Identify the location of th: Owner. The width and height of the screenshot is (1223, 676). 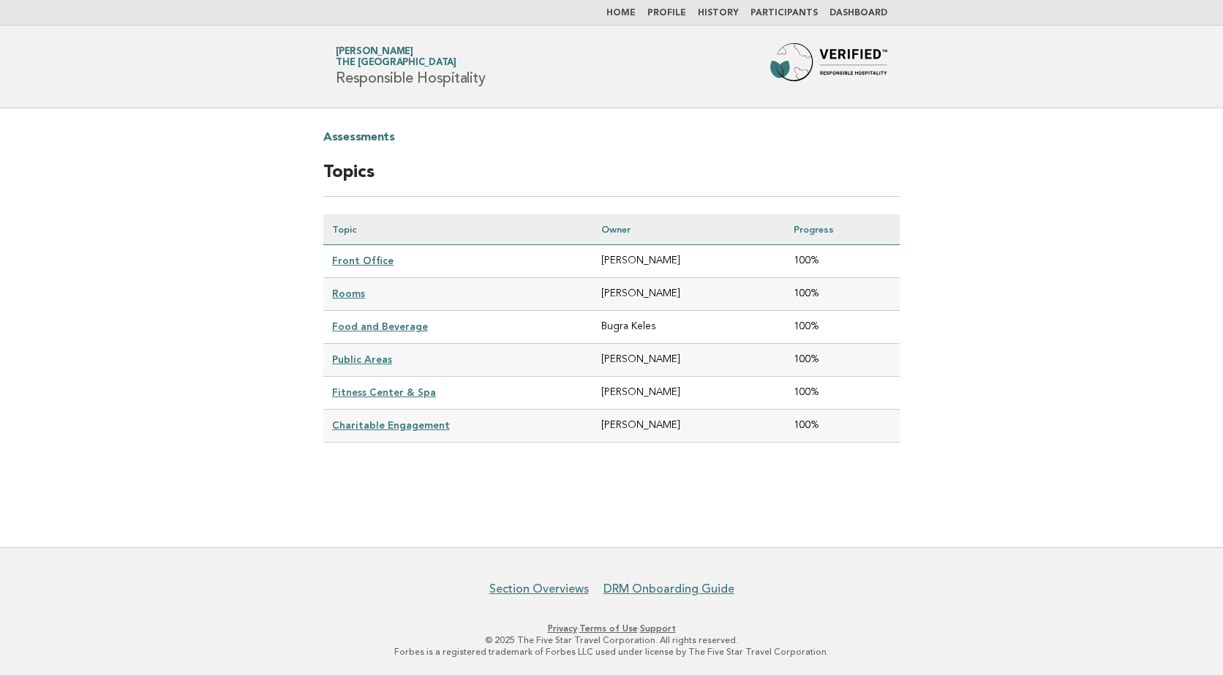
(688, 230).